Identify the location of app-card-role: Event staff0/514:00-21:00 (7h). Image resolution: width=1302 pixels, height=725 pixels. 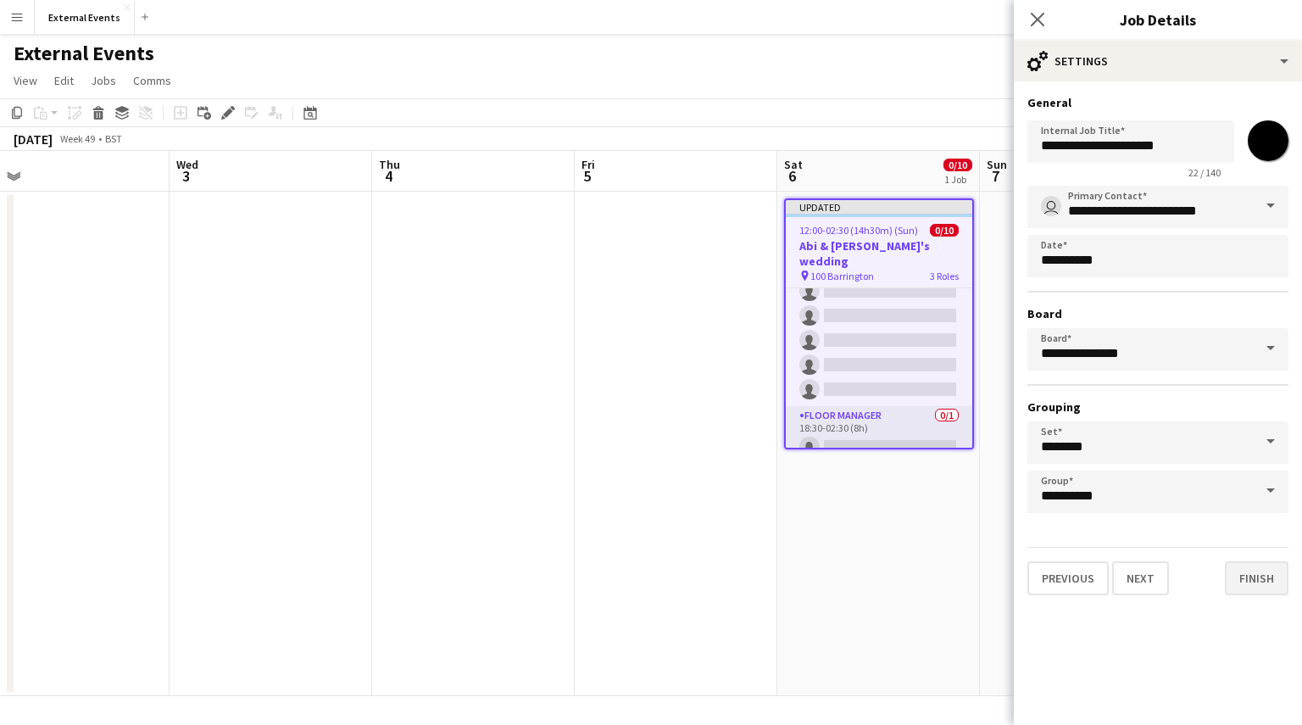
(879, 328).